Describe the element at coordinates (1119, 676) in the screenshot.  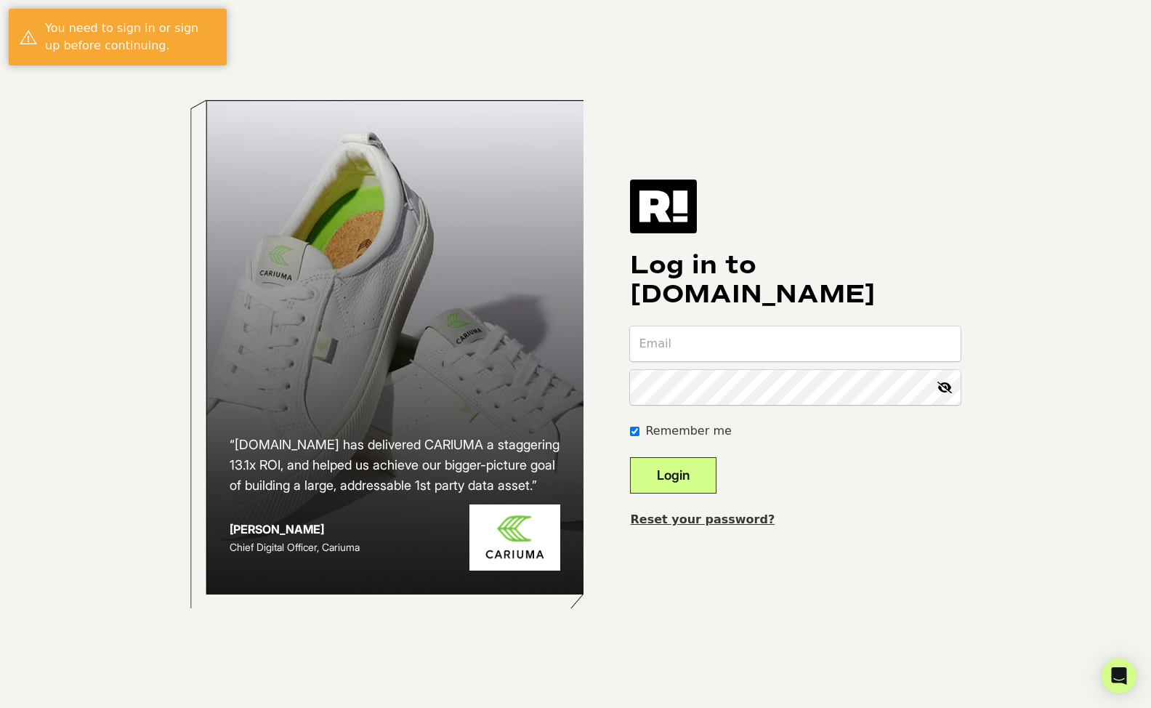
I see `div: Open Intercom Messenger` at that location.